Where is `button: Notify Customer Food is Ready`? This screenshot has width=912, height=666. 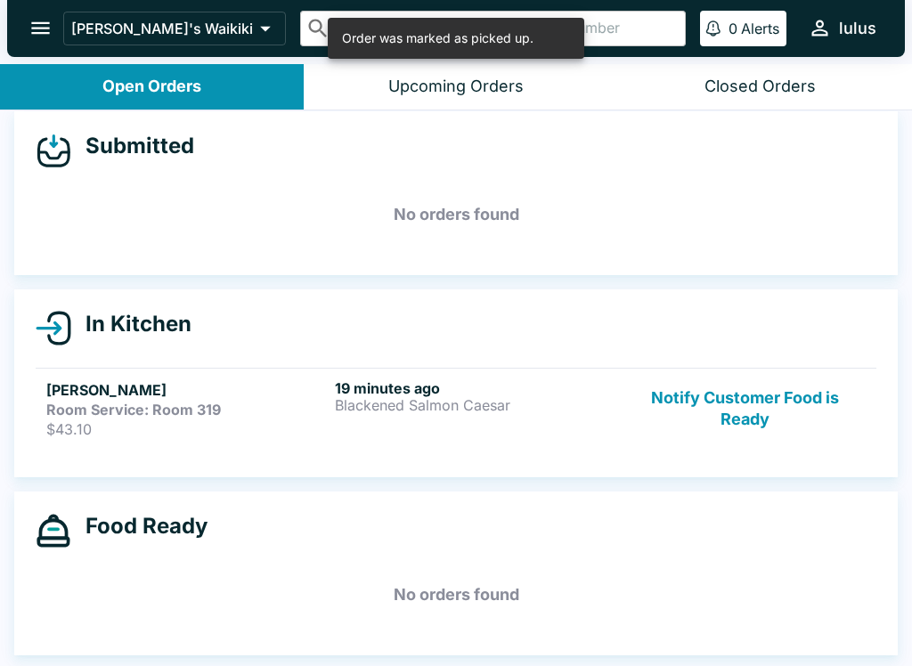
button: Notify Customer Food is Ready is located at coordinates (744, 409).